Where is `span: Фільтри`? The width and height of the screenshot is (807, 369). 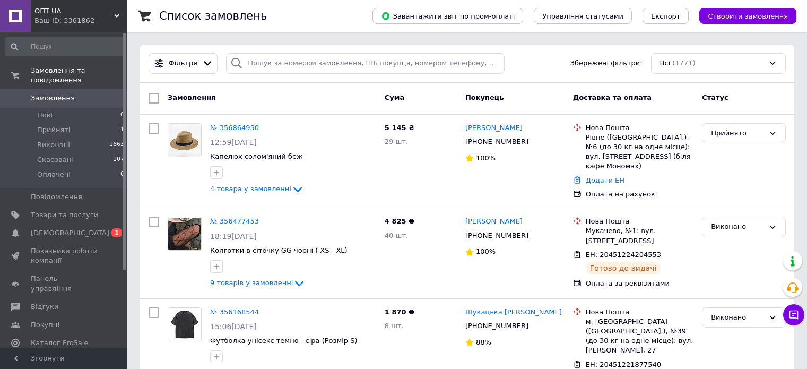 span: Фільтри is located at coordinates (183, 63).